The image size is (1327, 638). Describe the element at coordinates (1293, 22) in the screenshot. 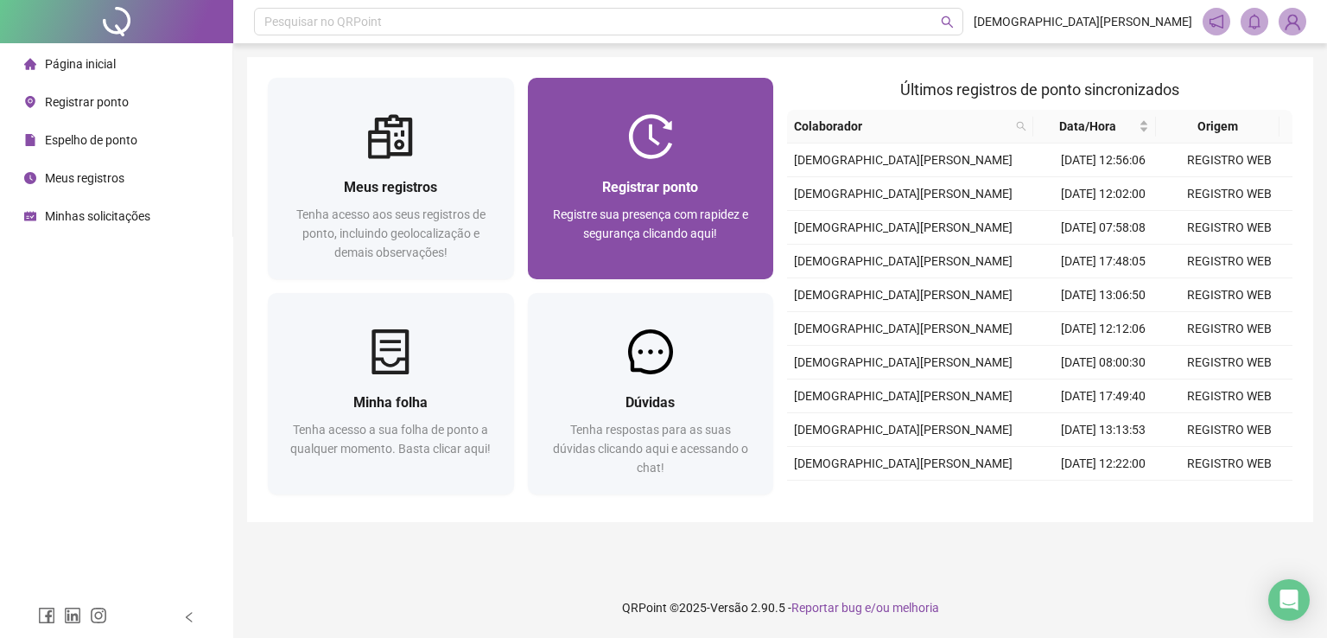

I see `img: 94064` at that location.